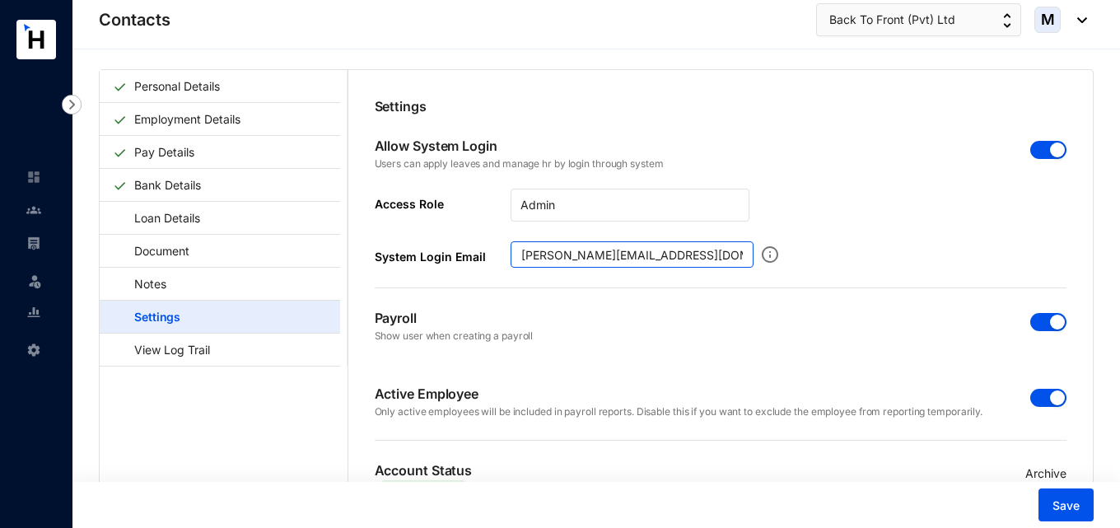 This screenshot has height=528, width=1120. Describe the element at coordinates (34, 177) in the screenshot. I see `img: home-unselected.a29eae3204392db15eaf.svg` at that location.